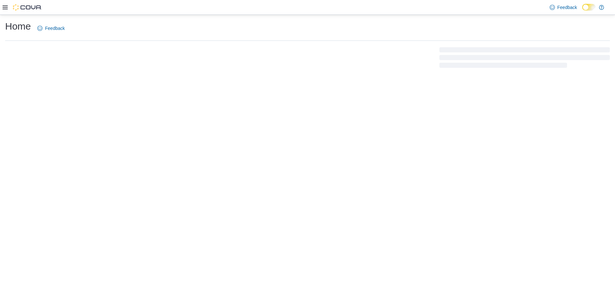  Describe the element at coordinates (27, 7) in the screenshot. I see `img: Cova` at that location.